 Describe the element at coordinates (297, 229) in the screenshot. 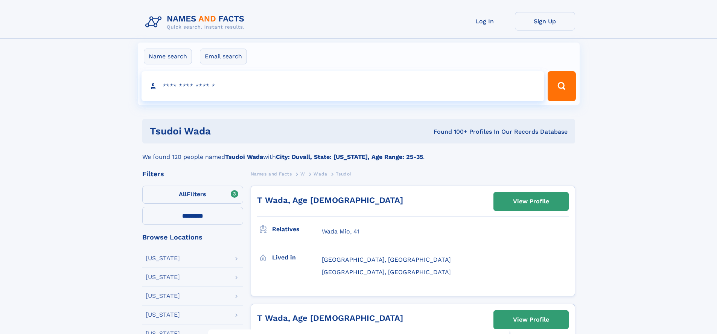

I see `h3: Relatives` at that location.